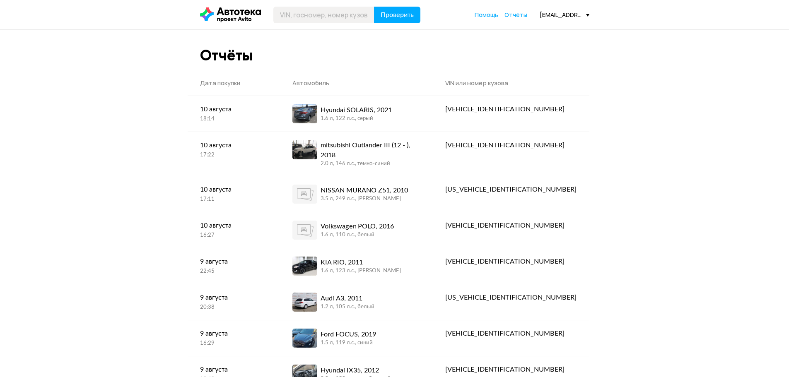 This screenshot has height=377, width=789. What do you see at coordinates (348, 299) in the screenshot?
I see `div: Audi A3, 2011` at bounding box center [348, 299].